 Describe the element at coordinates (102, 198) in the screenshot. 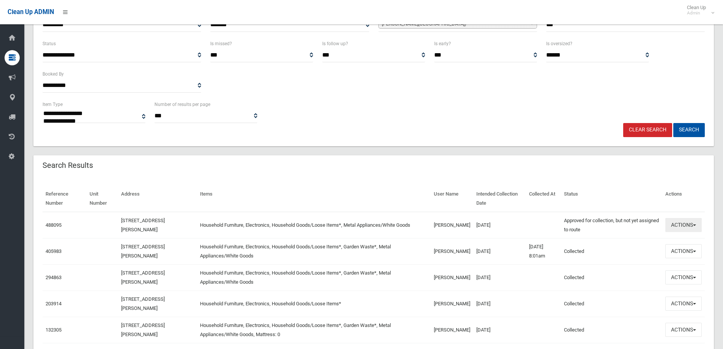

I see `th: Unit Number` at that location.